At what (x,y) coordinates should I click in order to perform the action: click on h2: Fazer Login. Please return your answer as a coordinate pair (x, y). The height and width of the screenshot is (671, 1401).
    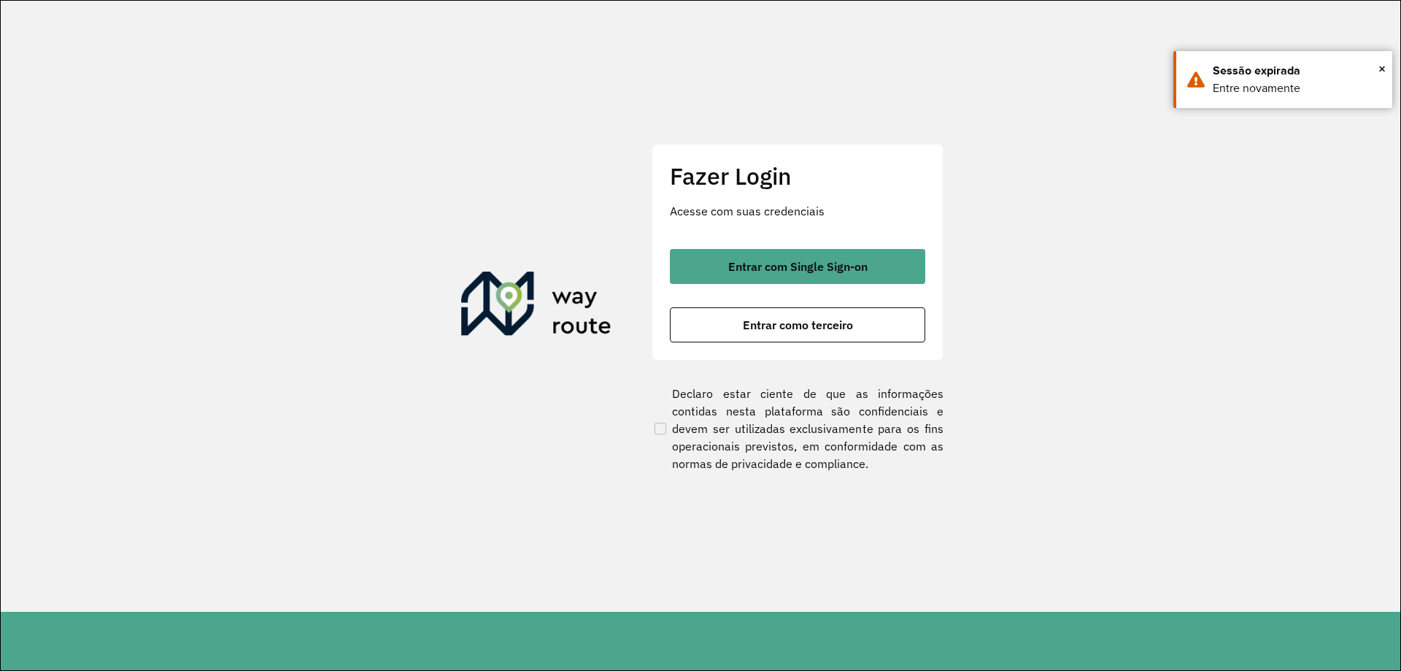
    Looking at the image, I should click on (798, 176).